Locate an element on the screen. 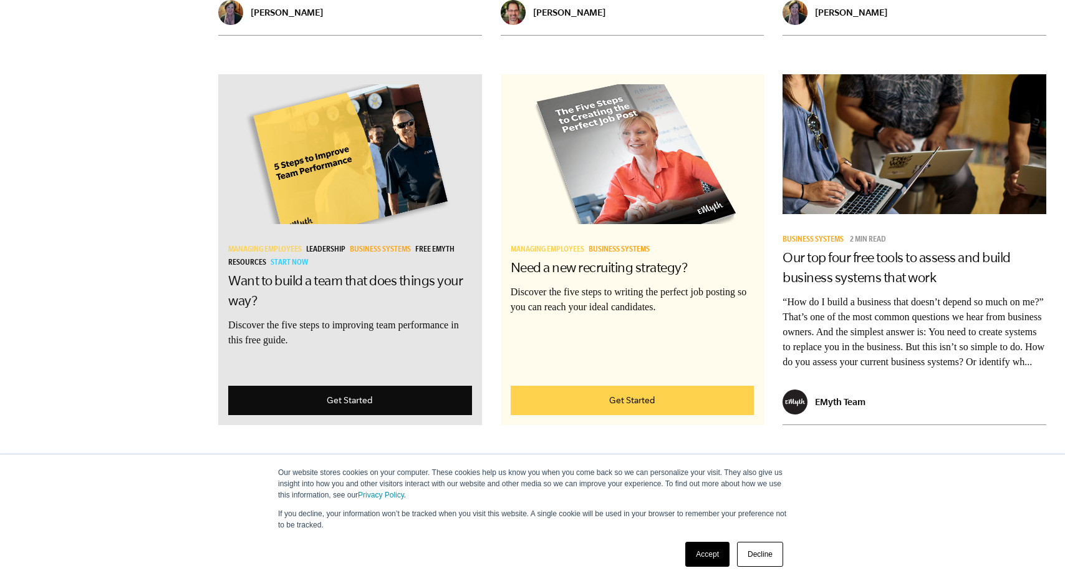 This screenshot has width=1065, height=583. p: If you decline, your information won’t be tracked when you visit this website. A single cookie wi... is located at coordinates (533, 519).